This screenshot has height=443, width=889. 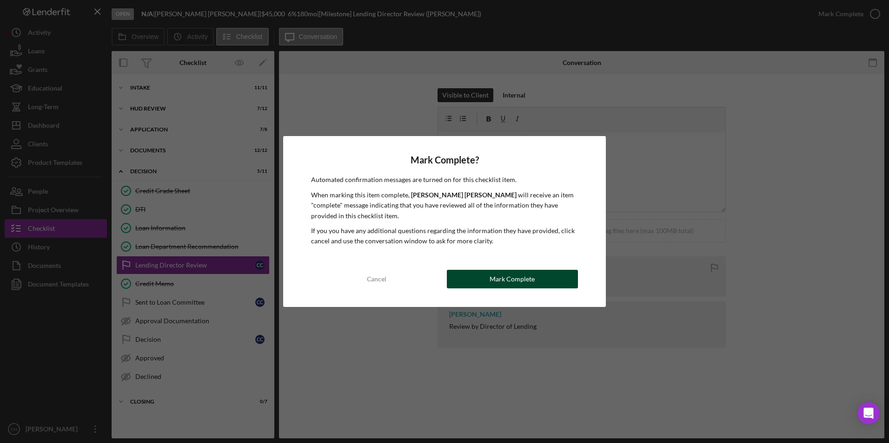 I want to click on button: Mark Complete, so click(x=512, y=279).